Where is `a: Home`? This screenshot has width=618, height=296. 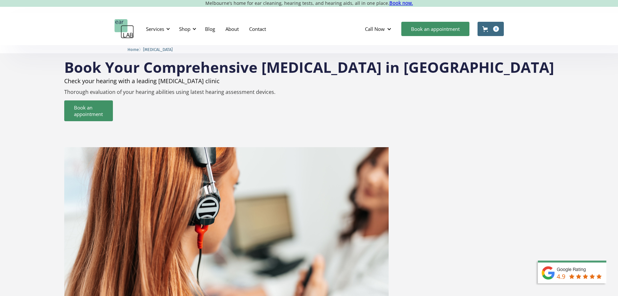
a: Home is located at coordinates (133, 49).